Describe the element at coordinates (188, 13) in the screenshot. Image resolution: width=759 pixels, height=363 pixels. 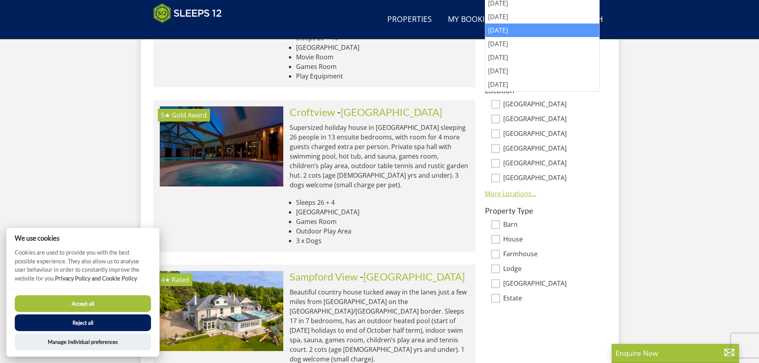
I see `img: Sleeps 12` at that location.